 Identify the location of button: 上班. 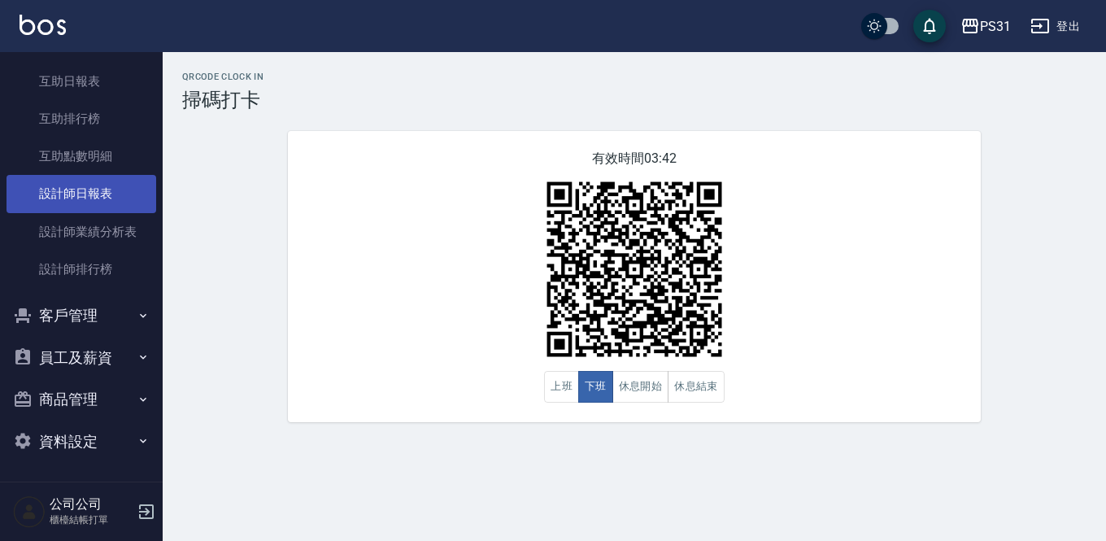
(561, 386).